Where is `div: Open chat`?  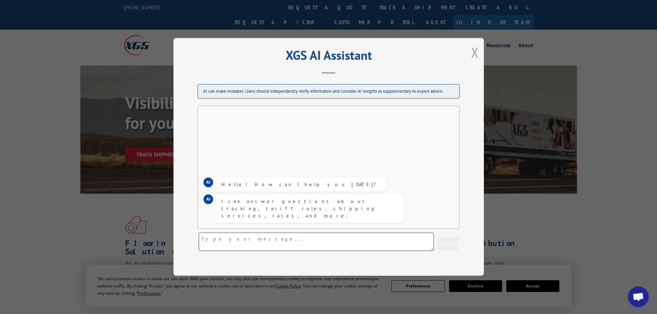 div: Open chat is located at coordinates (638, 297).